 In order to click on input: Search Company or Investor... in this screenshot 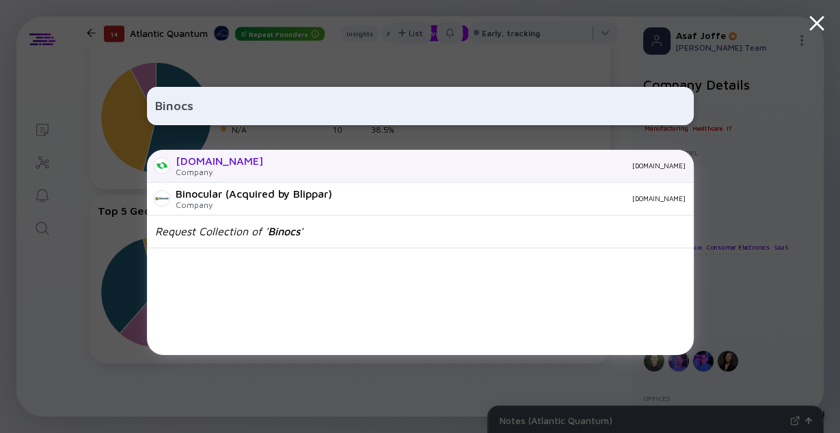, I will do `click(421, 106)`.